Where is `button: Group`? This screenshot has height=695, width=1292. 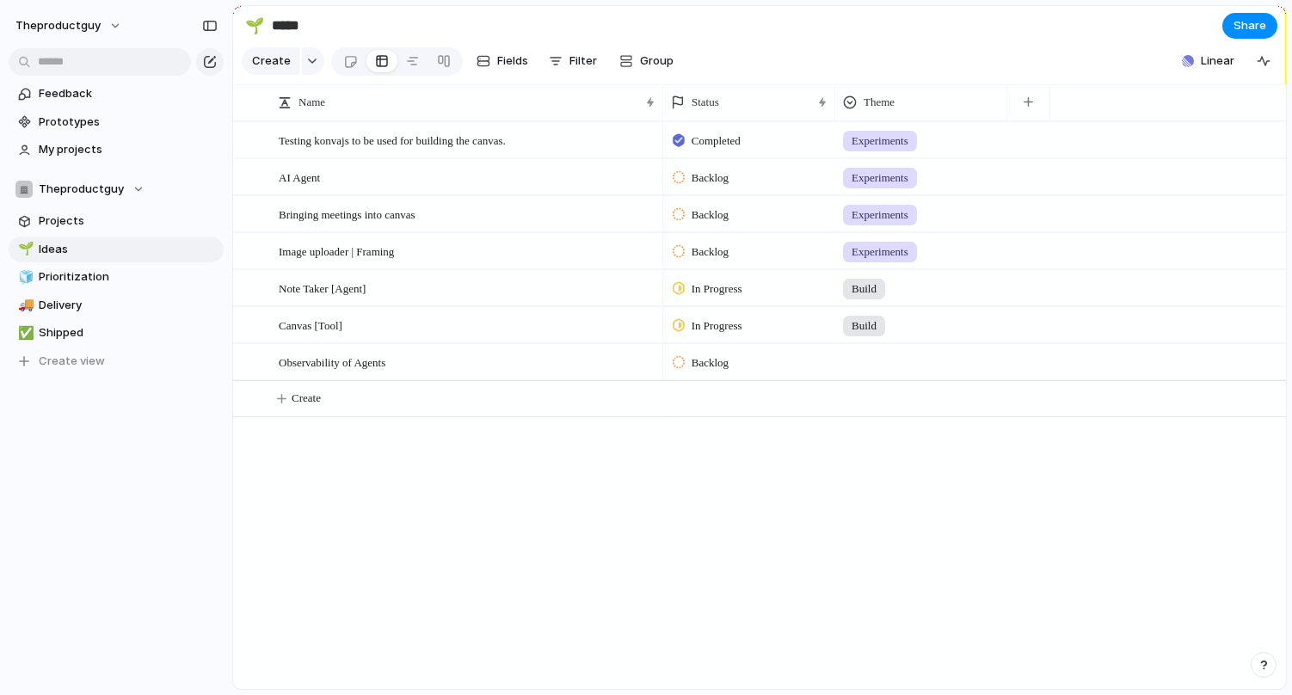 button: Group is located at coordinates (646, 61).